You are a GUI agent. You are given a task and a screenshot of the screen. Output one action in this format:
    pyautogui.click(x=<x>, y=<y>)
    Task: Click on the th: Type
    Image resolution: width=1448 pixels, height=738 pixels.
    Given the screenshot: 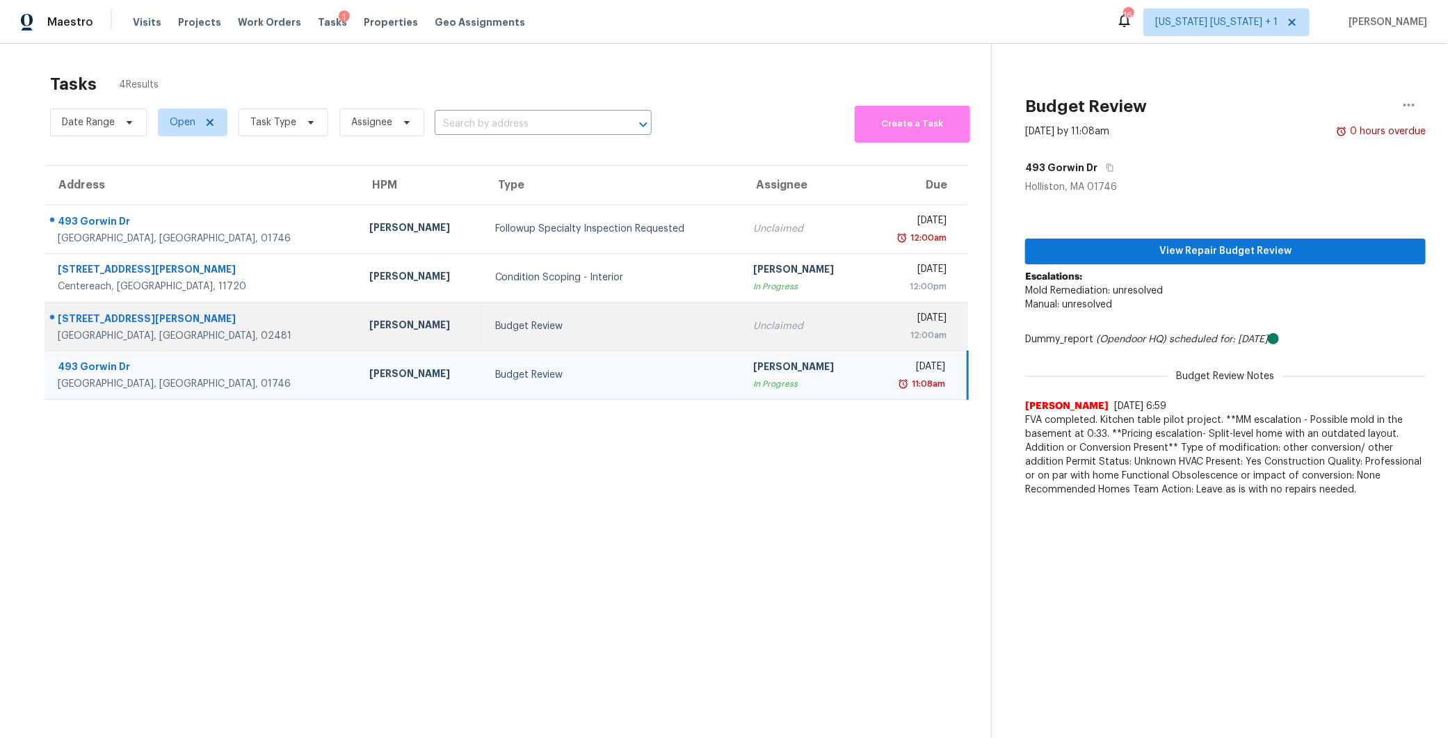 What is the action you would take?
    pyautogui.click(x=613, y=185)
    